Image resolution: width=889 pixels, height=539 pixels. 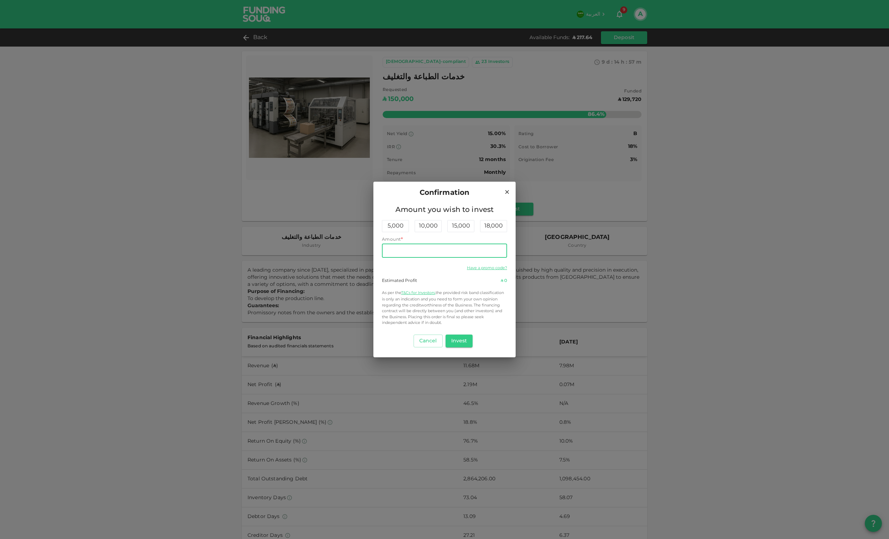 What do you see at coordinates (445, 308) in the screenshot?
I see `p: the provided risk band classification is only an indication and you need to form your own opinion...` at bounding box center [445, 308].